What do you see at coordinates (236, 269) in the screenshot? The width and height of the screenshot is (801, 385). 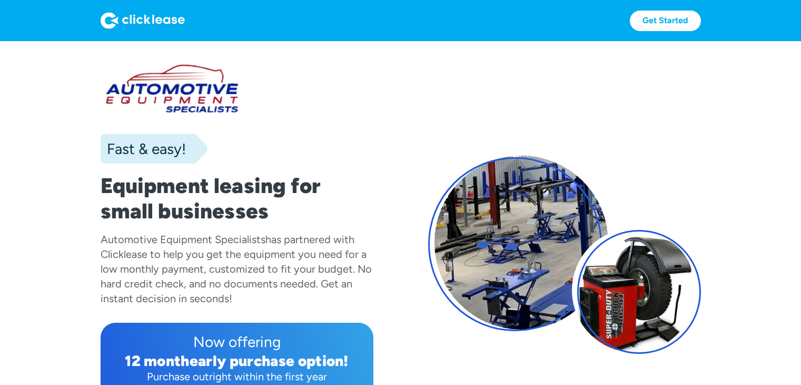 I see `div: has partnered with Clicklease to help you get the equipment you need for a low monthly payment, c...` at bounding box center [236, 269].